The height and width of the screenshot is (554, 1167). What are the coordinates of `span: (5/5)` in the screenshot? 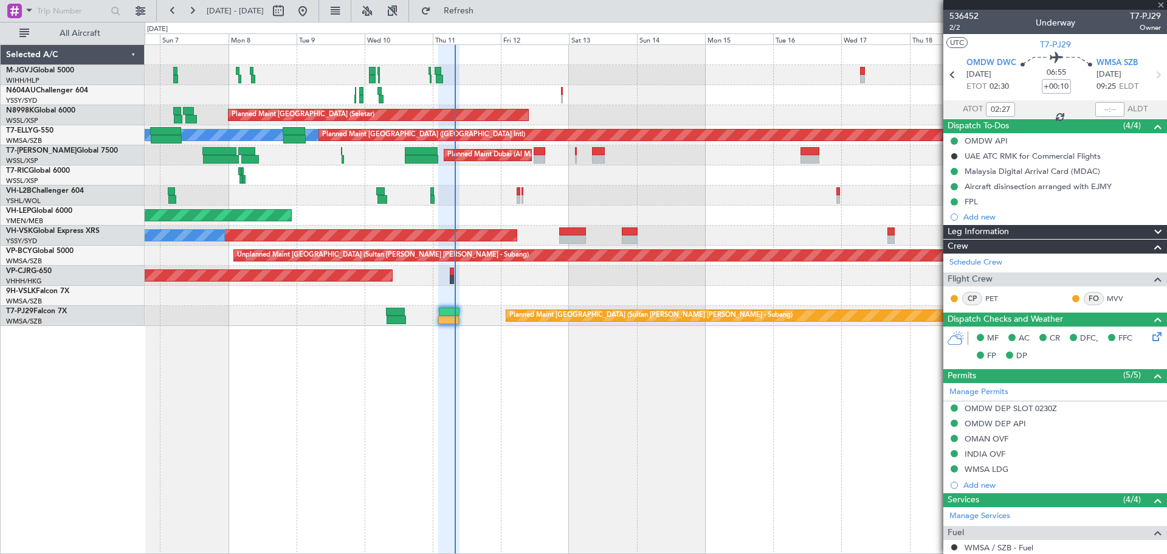 It's located at (1132, 374).